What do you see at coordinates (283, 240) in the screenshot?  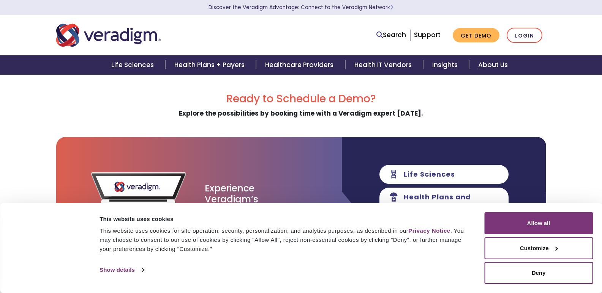 I see `div: This website uses cookies for site operation, security, personalization, and analytics purposes, ...` at bounding box center [283, 240].